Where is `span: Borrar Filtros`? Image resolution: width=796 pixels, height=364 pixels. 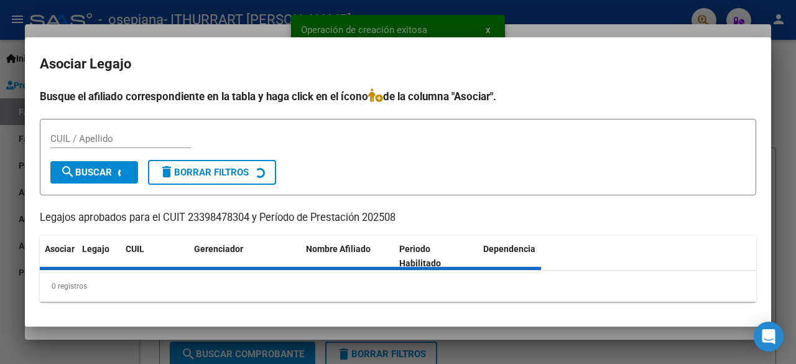 span: Borrar Filtros is located at coordinates (204, 172).